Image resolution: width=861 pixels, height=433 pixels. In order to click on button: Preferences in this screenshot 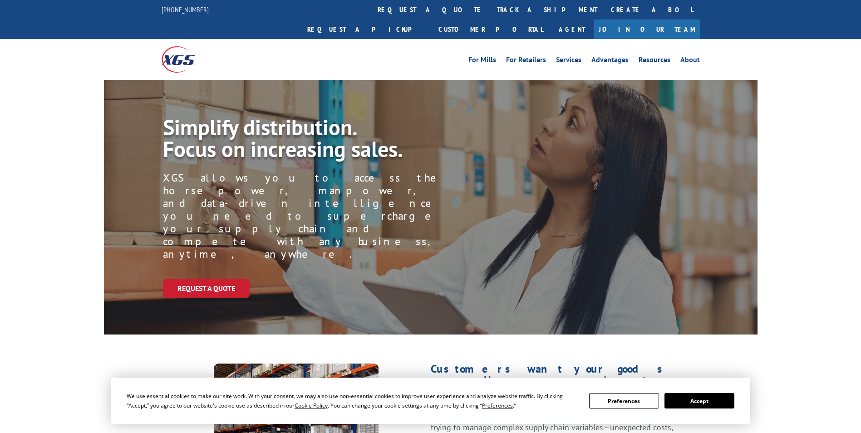, I will do `click(624, 401)`.